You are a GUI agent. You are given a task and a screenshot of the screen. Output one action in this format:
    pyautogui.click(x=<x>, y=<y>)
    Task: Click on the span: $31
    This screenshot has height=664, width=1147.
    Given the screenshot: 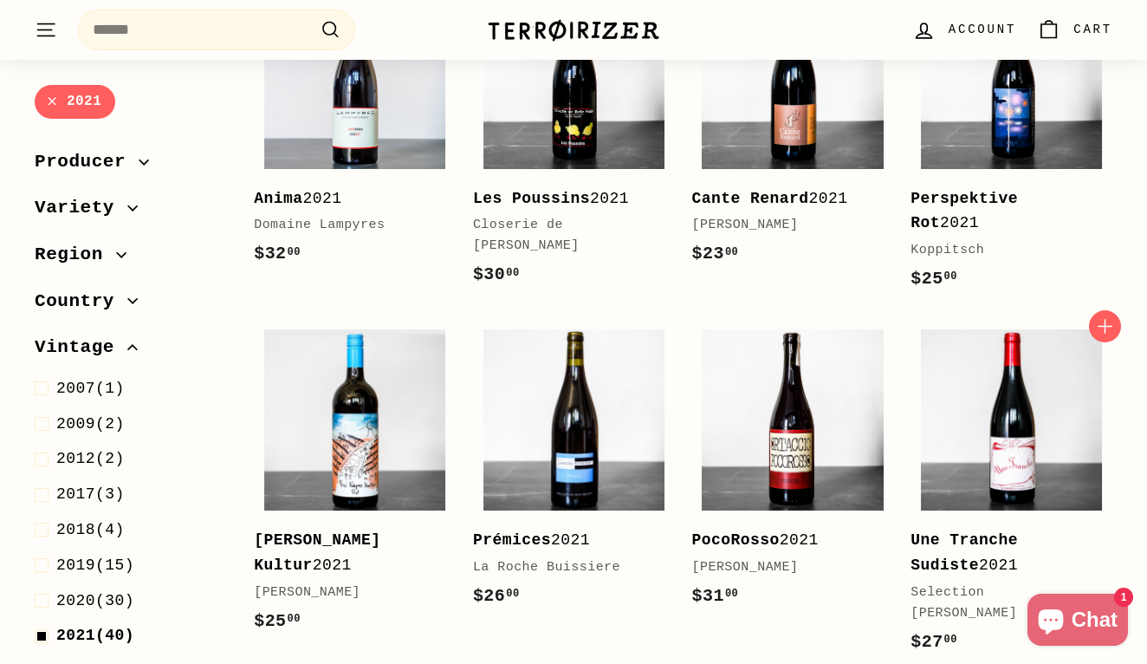 What is the action you would take?
    pyautogui.click(x=716, y=595)
    